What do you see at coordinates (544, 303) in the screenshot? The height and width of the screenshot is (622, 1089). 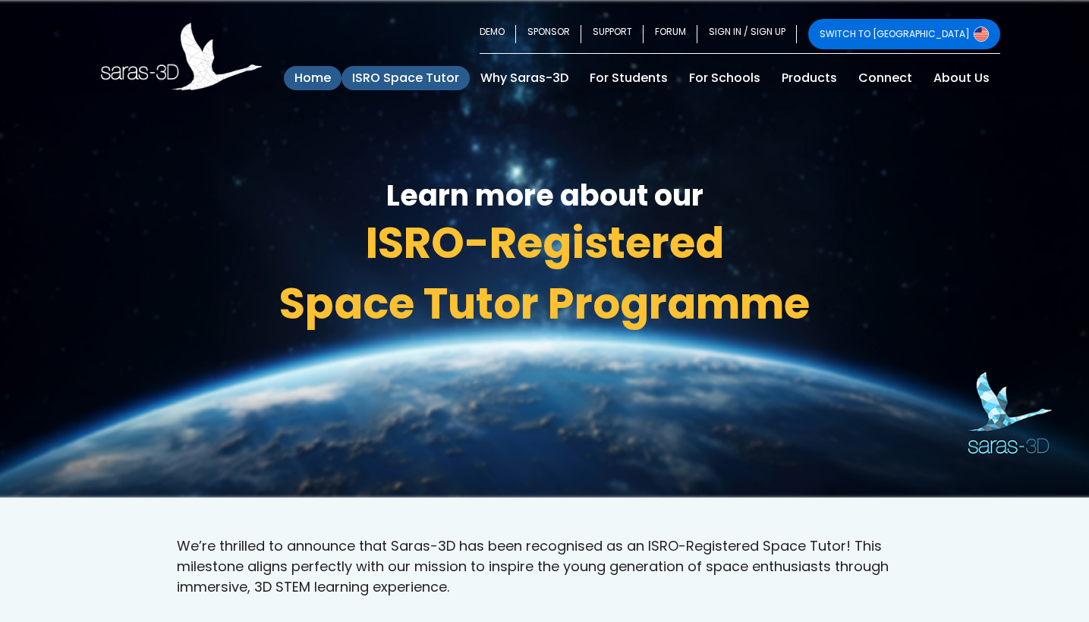 I see `span: Space Tutor Programme` at bounding box center [544, 303].